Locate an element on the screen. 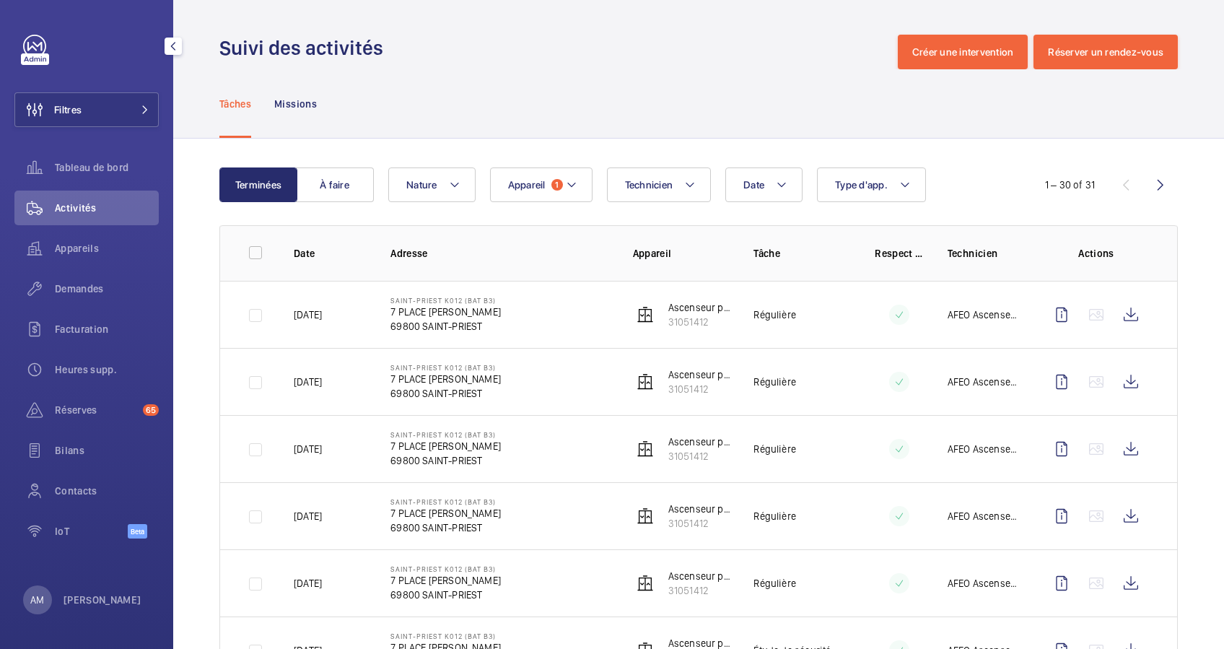 This screenshot has width=1224, height=649. p: Adresse is located at coordinates (500, 253).